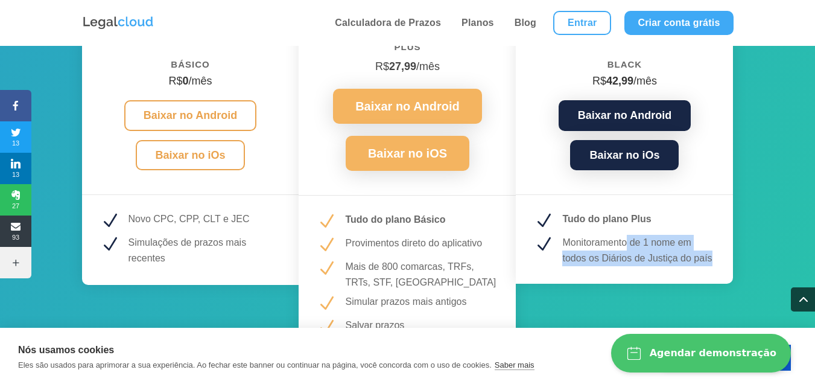 This screenshot has width=815, height=387. Describe the element at coordinates (515, 365) in the screenshot. I see `a: Saber mais` at that location.